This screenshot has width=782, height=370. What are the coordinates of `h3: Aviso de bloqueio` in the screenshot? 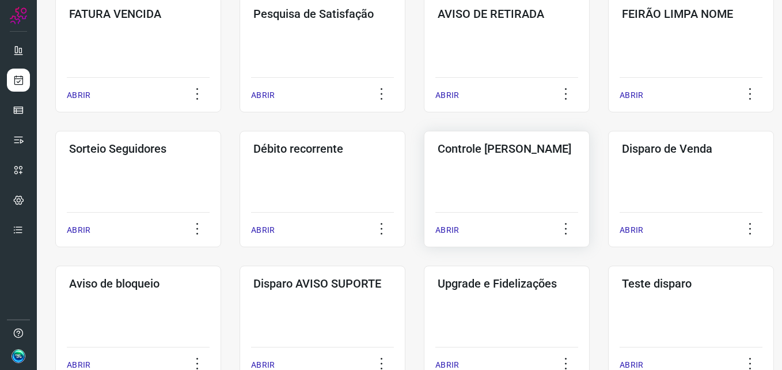 It's located at (138, 283).